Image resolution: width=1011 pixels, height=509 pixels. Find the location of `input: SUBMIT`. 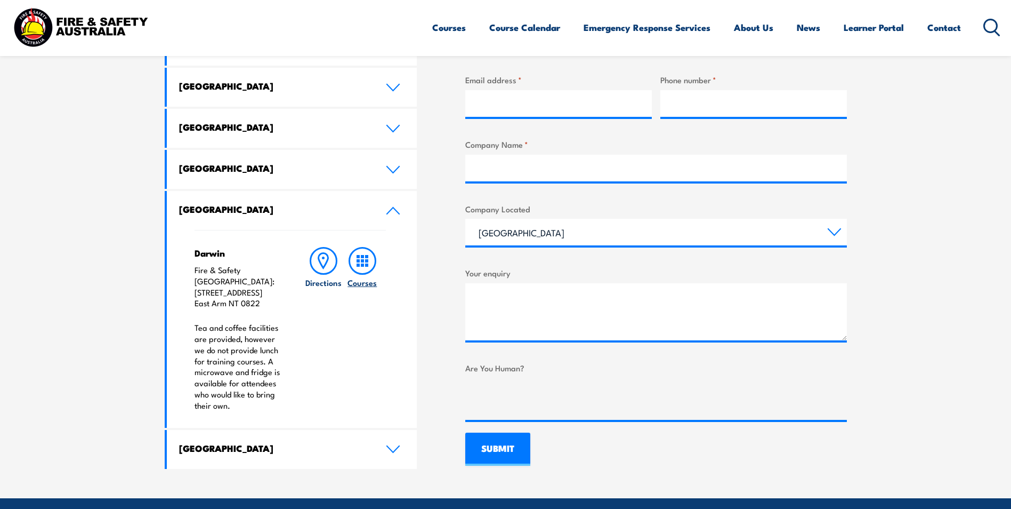

input: SUBMIT is located at coordinates (498, 449).